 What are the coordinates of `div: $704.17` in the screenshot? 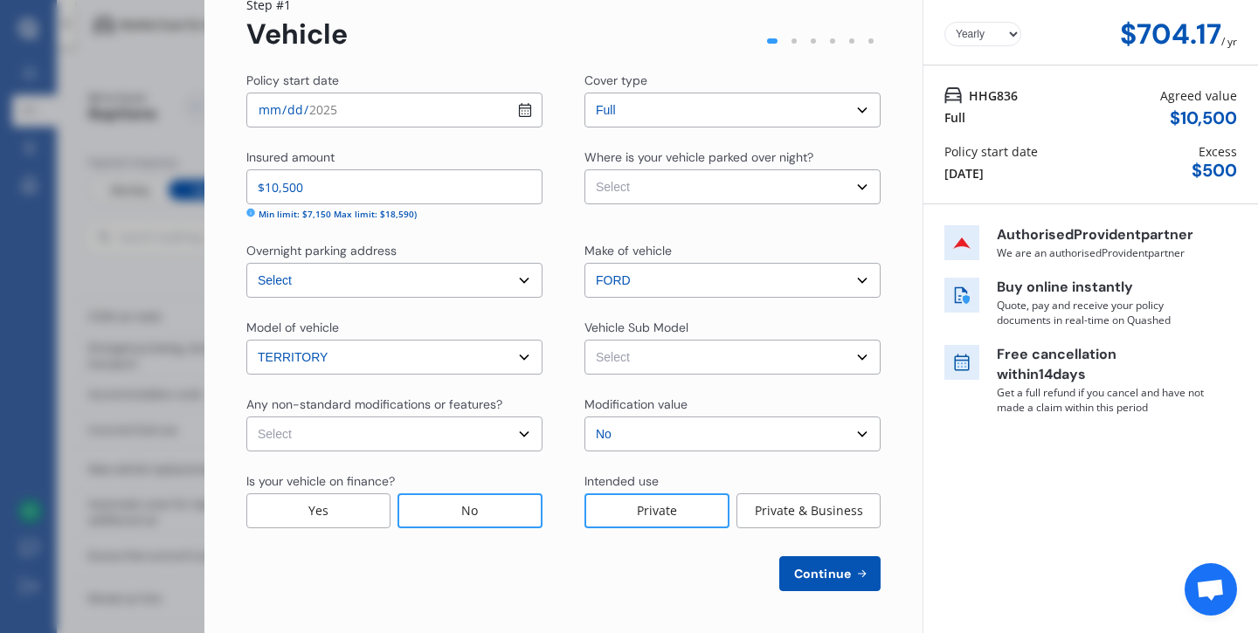 It's located at (1171, 34).